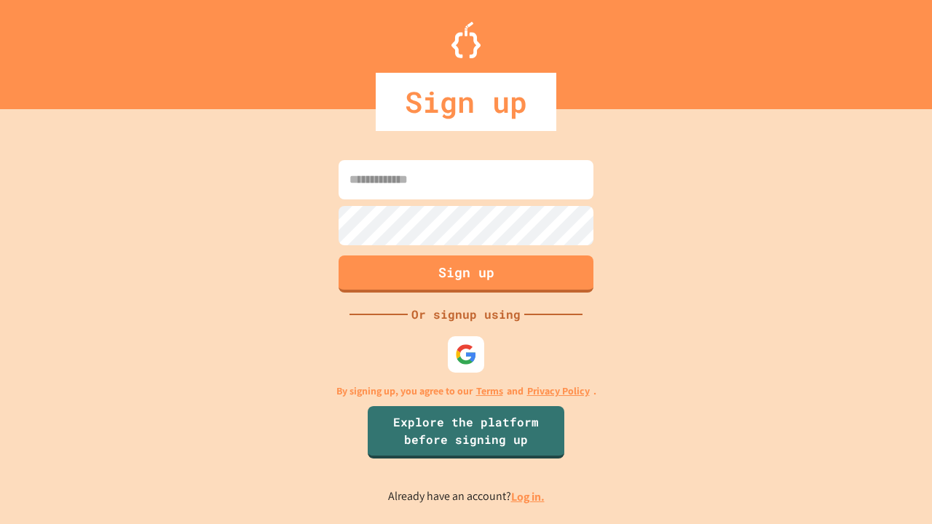 The height and width of the screenshot is (524, 932). What do you see at coordinates (466, 497) in the screenshot?
I see `p: Already have an account?` at bounding box center [466, 497].